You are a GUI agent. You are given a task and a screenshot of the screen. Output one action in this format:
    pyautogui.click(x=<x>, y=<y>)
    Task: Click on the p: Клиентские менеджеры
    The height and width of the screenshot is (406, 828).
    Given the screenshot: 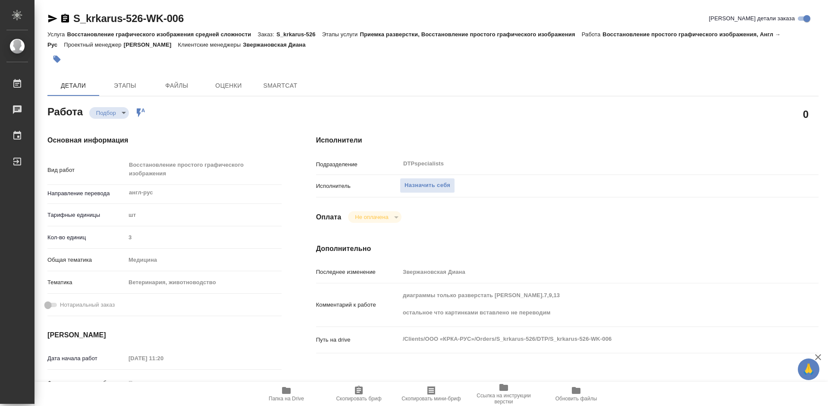 What is the action you would take?
    pyautogui.click(x=211, y=44)
    